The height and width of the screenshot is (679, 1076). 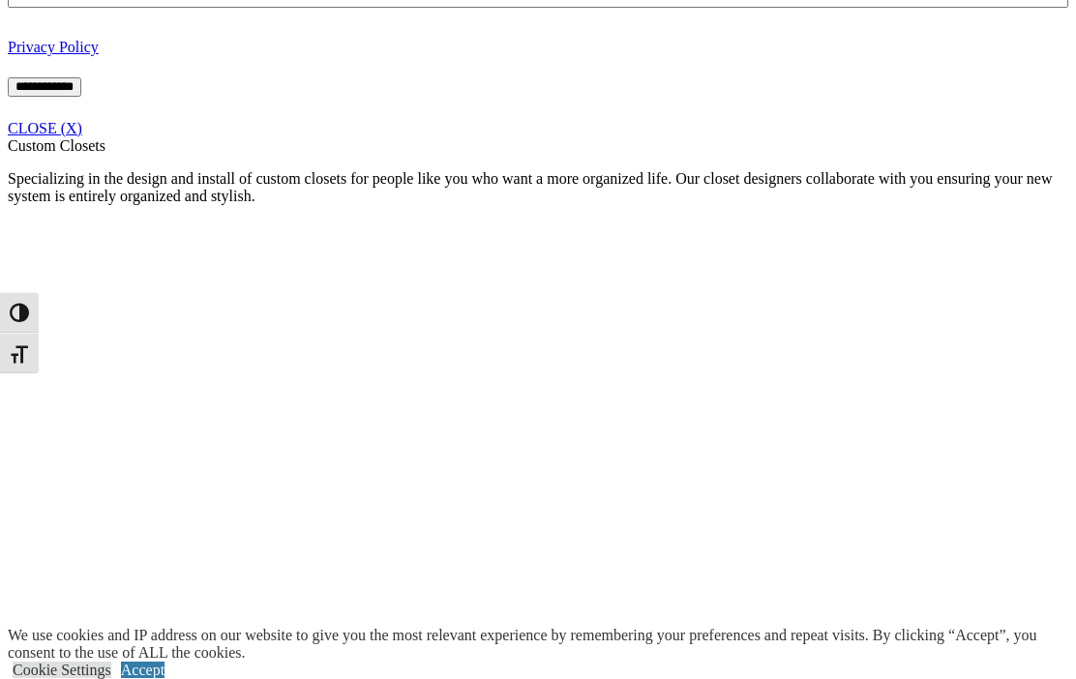 I want to click on a: Privacy Policy, so click(x=53, y=46).